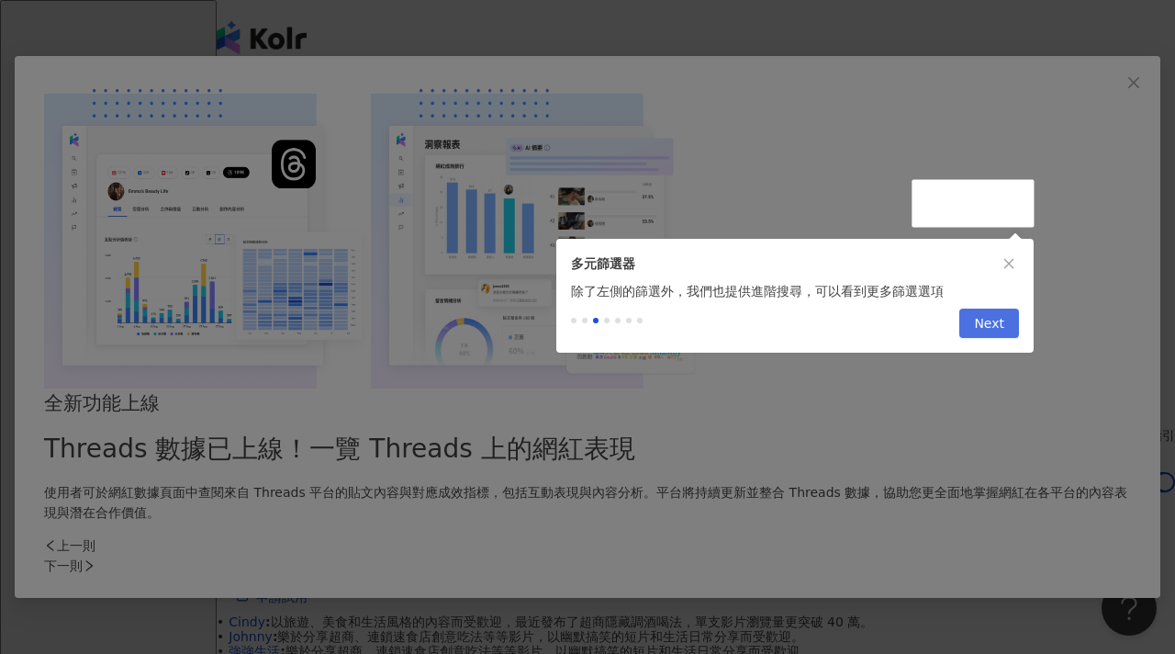 Image resolution: width=1175 pixels, height=654 pixels. I want to click on button: Next, so click(989, 323).